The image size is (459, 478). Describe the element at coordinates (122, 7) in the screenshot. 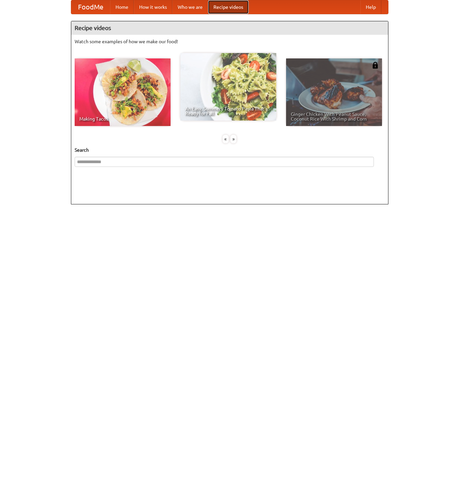

I see `a: Home` at that location.